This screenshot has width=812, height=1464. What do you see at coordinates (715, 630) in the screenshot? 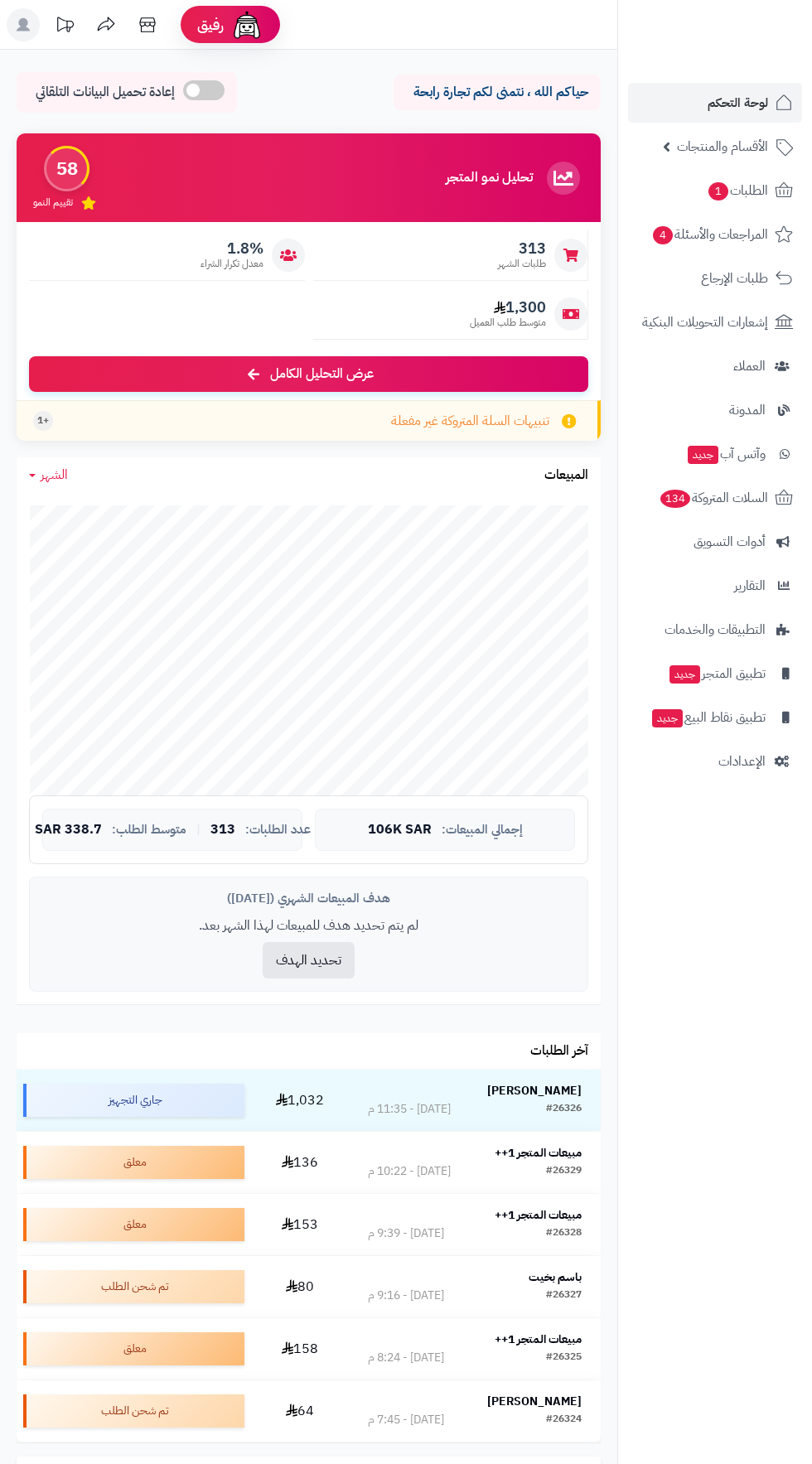
I see `a: التطبيقات والخدمات` at bounding box center [715, 630].